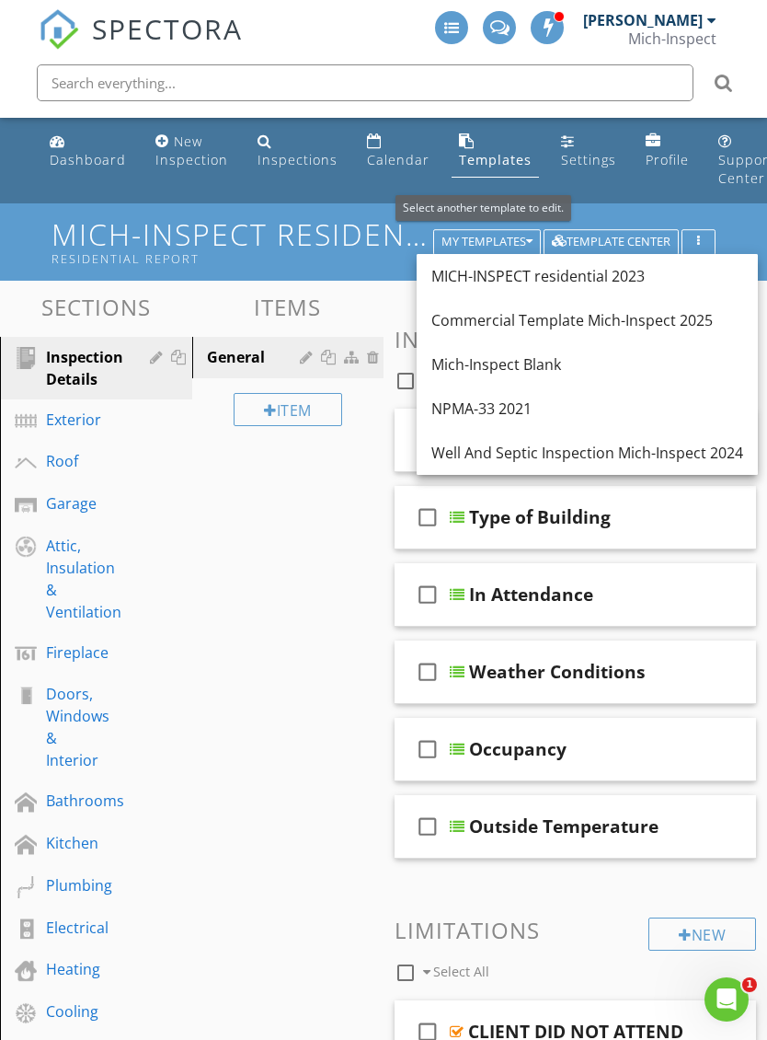 This screenshot has height=1040, width=767. I want to click on div: My Templates, so click(487, 242).